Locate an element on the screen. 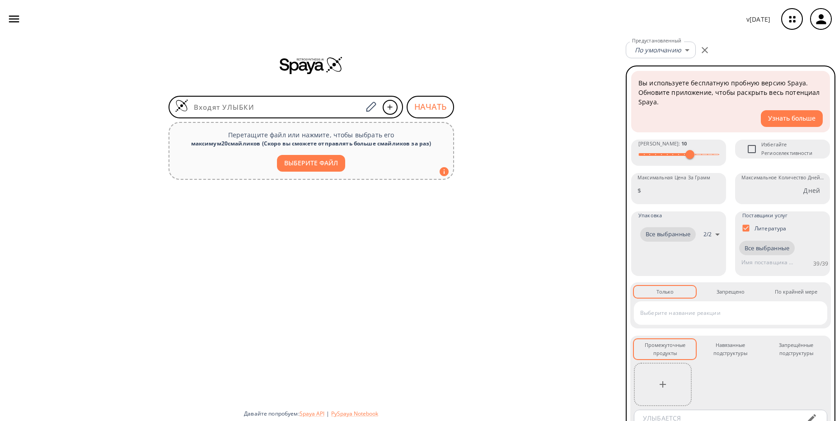 Image resolution: width=839 pixels, height=421 pixels. ya-tr-span: Скоро вы сможете отправлять больше смайликов за раз is located at coordinates (346, 143).